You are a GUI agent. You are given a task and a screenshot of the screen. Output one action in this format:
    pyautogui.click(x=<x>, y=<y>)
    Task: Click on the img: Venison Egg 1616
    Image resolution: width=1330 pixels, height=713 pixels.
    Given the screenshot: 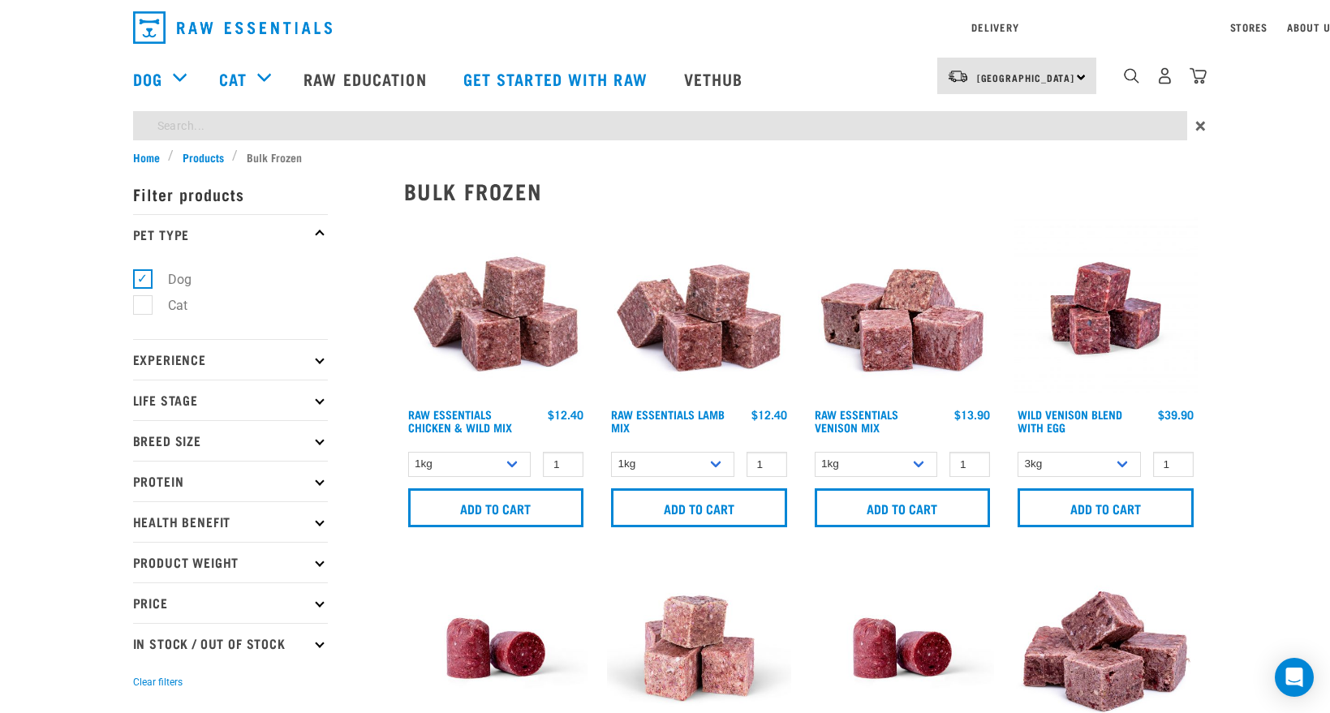 What is the action you would take?
    pyautogui.click(x=1105, y=308)
    